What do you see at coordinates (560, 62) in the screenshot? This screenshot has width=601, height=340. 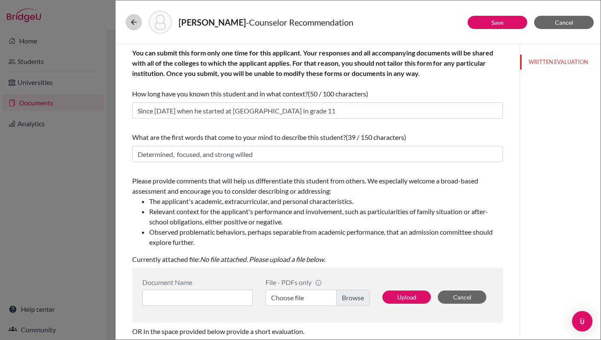 I see `button: WRITTEN EVALUATION` at bounding box center [560, 62].